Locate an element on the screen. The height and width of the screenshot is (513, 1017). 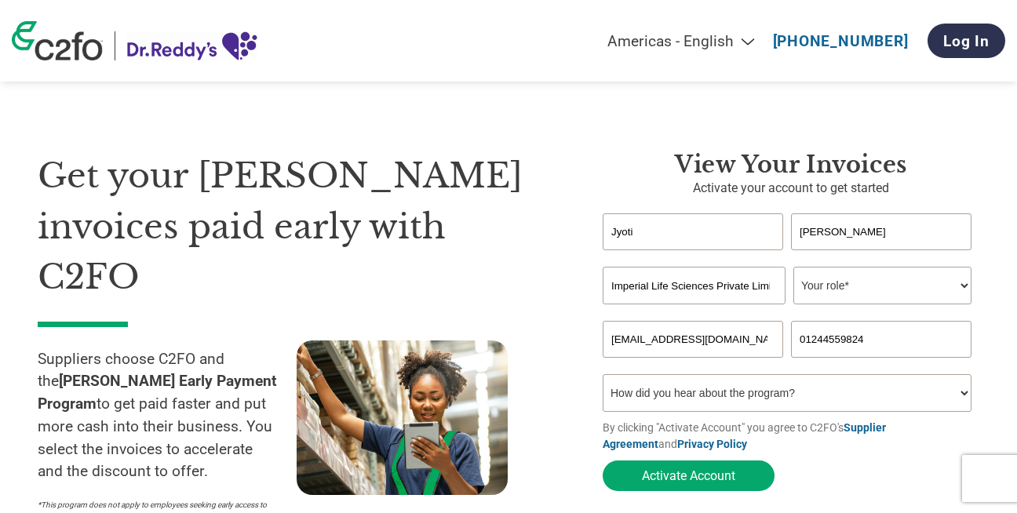
div: Invalid first name or first name is too long is located at coordinates (693, 256).